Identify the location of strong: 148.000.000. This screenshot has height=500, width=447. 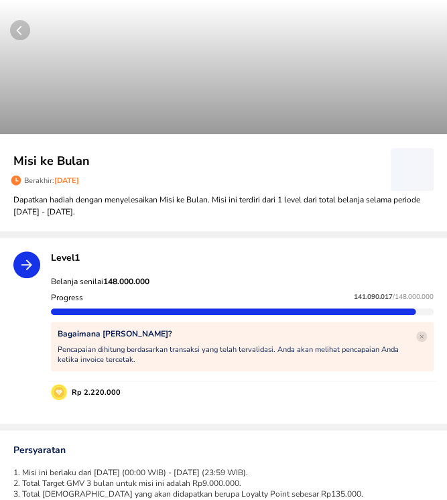
(126, 282).